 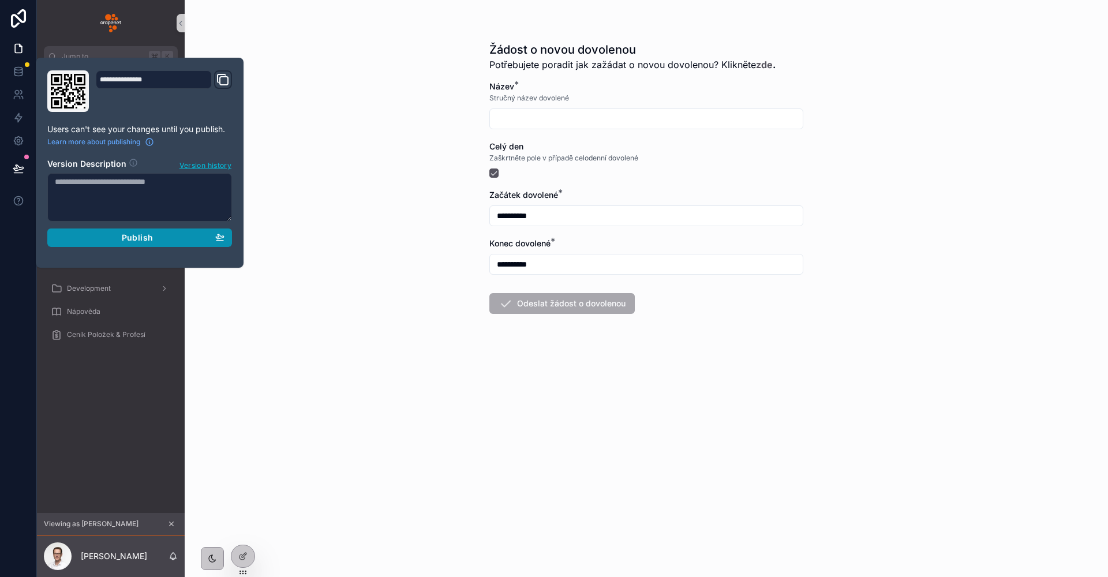 I want to click on div: Domain and Custom Link, so click(x=164, y=91).